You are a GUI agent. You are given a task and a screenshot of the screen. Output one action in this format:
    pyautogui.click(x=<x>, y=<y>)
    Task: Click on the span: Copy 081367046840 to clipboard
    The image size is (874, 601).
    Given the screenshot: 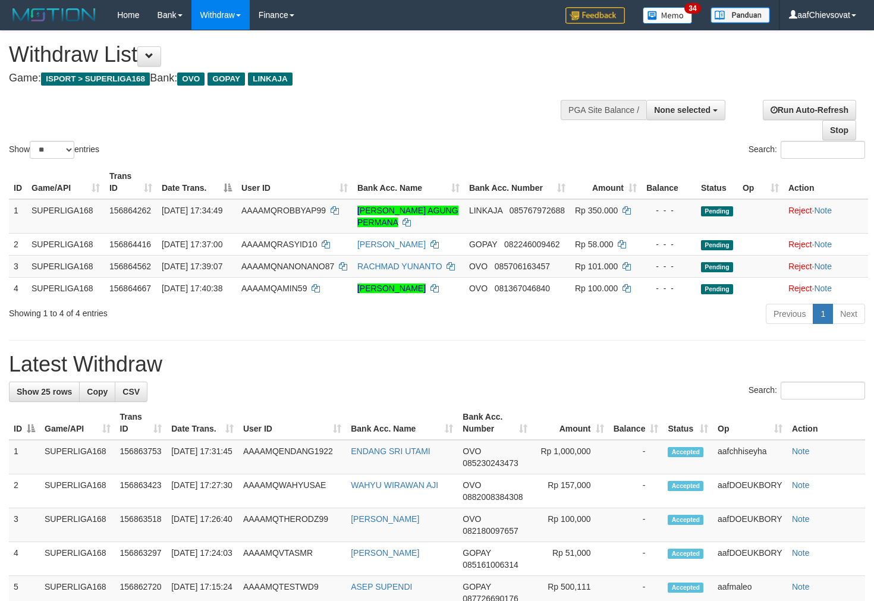 What is the action you would take?
    pyautogui.click(x=522, y=289)
    